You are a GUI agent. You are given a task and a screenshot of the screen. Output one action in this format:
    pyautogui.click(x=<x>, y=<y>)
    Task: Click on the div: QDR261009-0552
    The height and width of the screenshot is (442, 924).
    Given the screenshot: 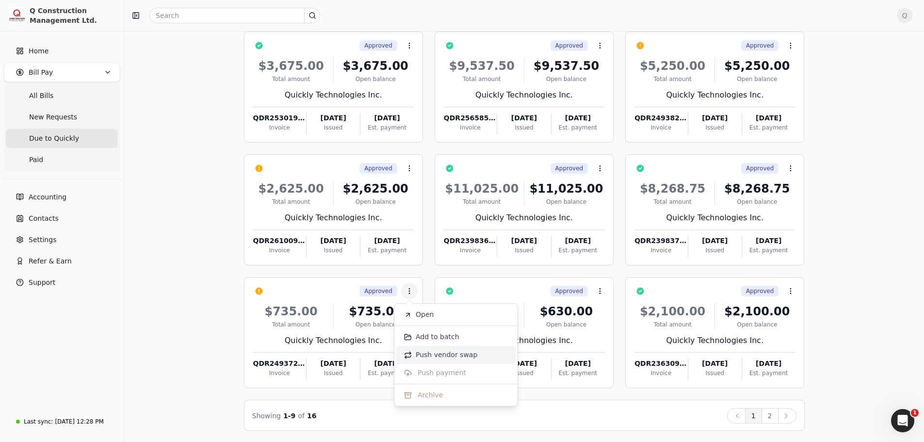 What is the action you would take?
    pyautogui.click(x=279, y=241)
    